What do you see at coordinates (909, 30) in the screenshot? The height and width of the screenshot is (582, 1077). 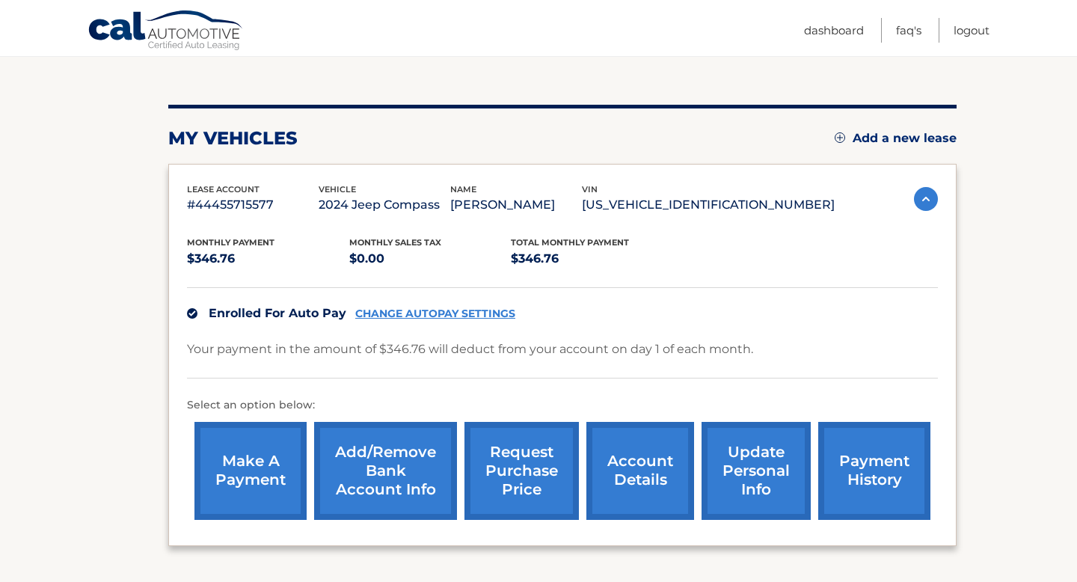 I see `a: FAQ's` at bounding box center [909, 30].